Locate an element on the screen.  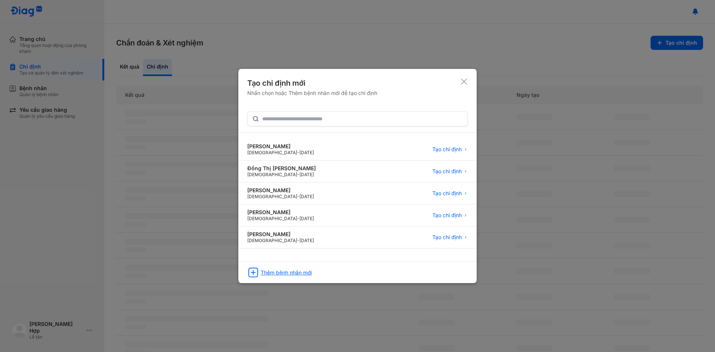
div: Nhấn chọn hoặc Thêm bệnh nhân mới để tạo chỉ định is located at coordinates (312, 93).